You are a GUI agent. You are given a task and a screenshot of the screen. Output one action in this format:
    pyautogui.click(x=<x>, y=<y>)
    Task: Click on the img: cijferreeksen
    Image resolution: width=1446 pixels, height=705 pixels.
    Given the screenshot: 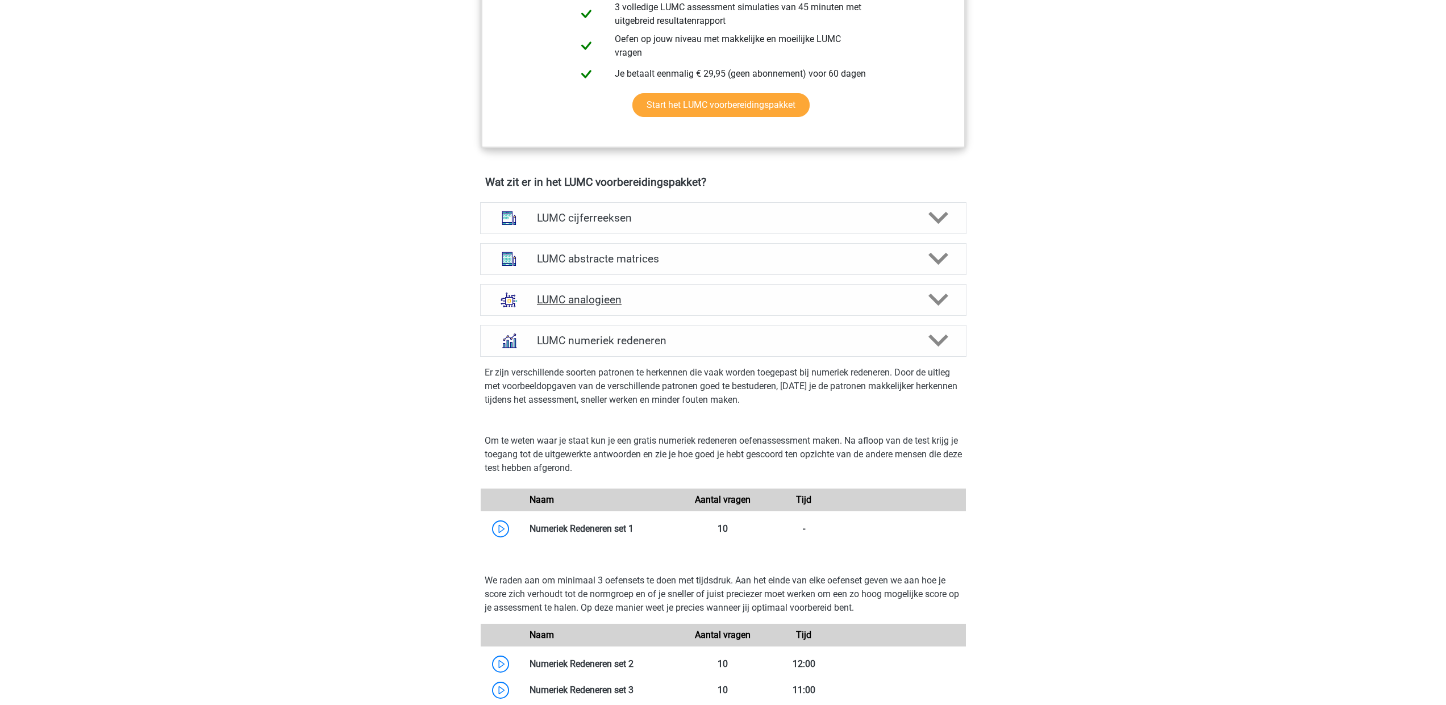 What is the action you would take?
    pyautogui.click(x=509, y=218)
    